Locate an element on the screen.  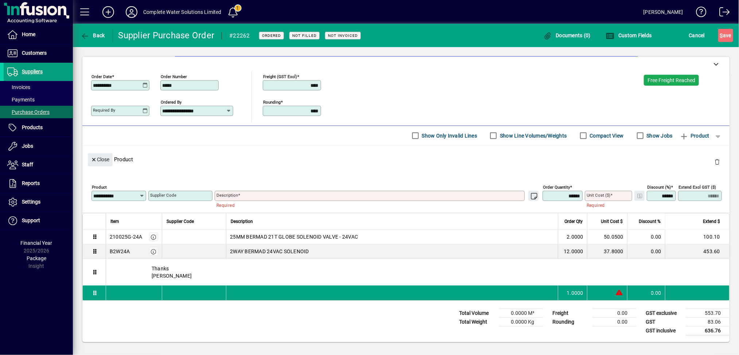
span: ave is located at coordinates (726, 35).